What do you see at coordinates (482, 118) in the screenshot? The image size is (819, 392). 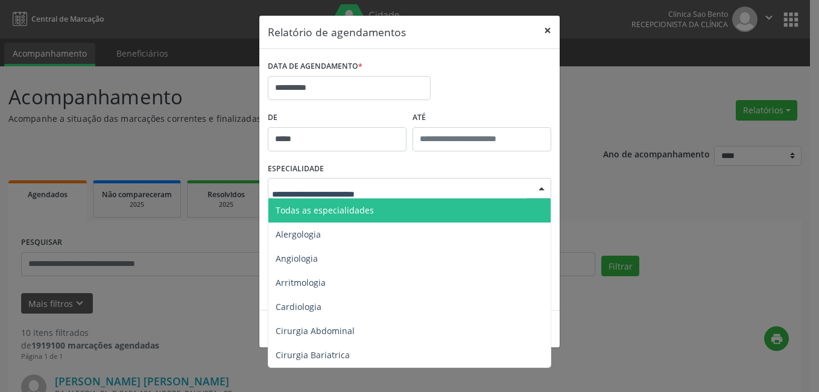 I see `label: ATÉ` at bounding box center [482, 118].